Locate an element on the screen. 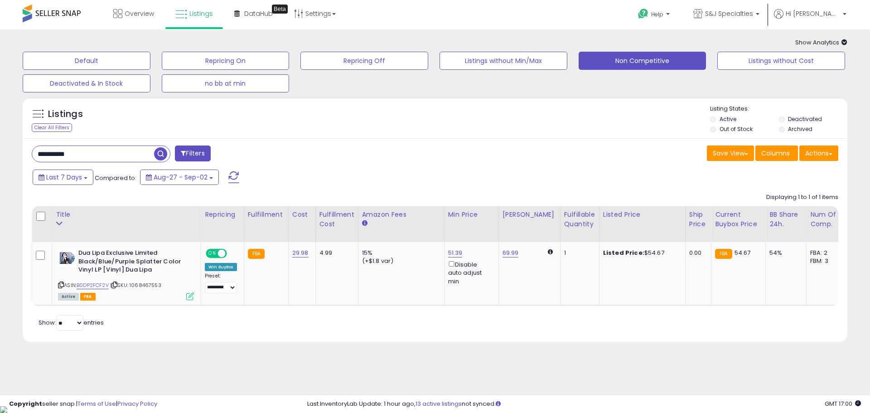 Image resolution: width=870 pixels, height=413 pixels. button: Actions is located at coordinates (819, 153).